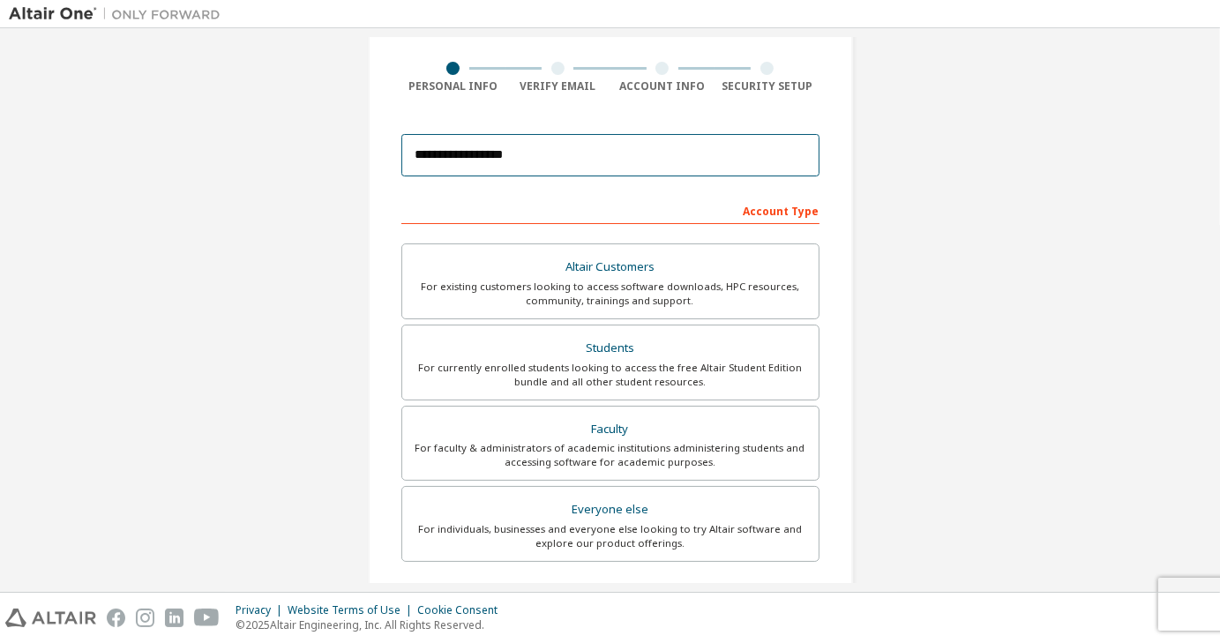  What do you see at coordinates (766, 86) in the screenshot?
I see `div: Security Setup` at bounding box center [766, 86].